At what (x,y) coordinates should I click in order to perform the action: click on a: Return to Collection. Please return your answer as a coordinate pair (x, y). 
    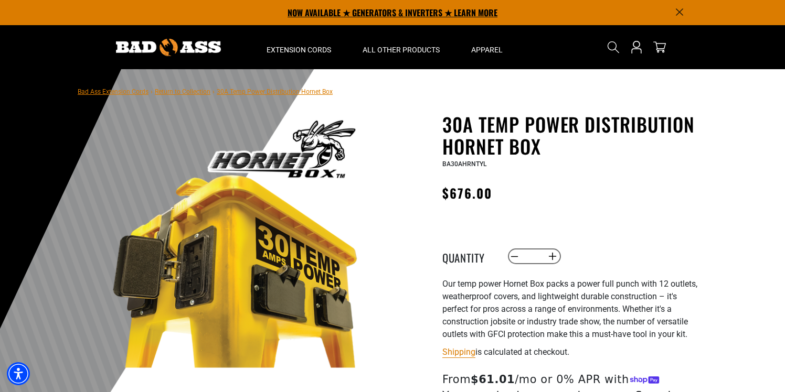
    Looking at the image, I should click on (183, 92).